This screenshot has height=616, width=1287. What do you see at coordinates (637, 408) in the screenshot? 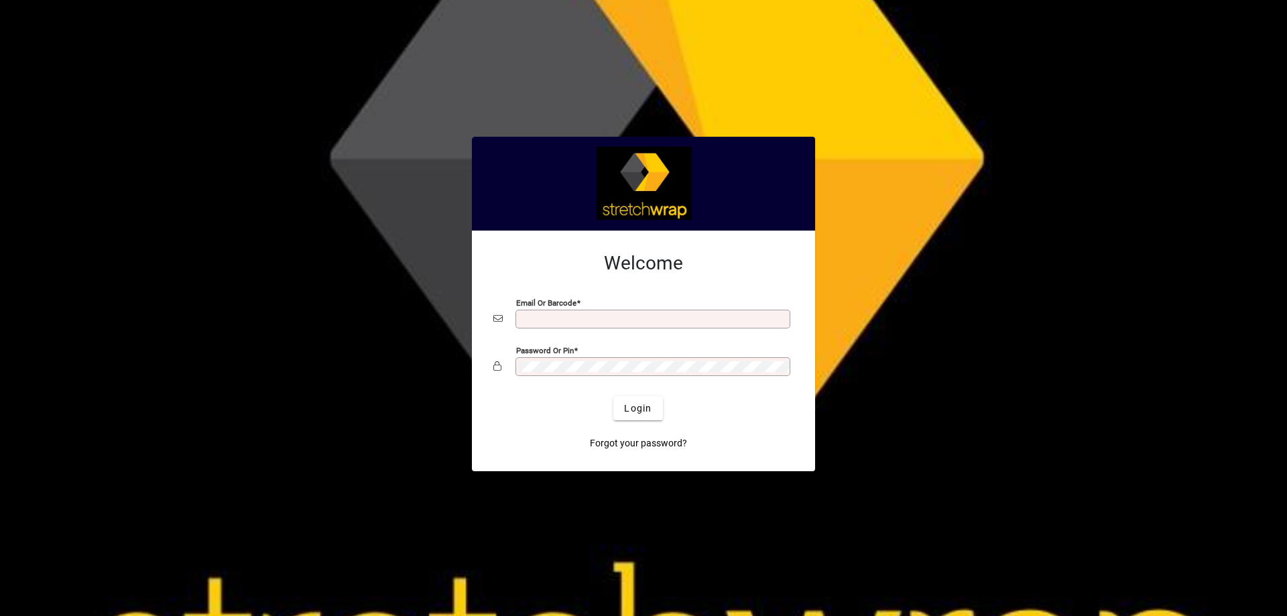
I see `span: Login` at bounding box center [637, 408].